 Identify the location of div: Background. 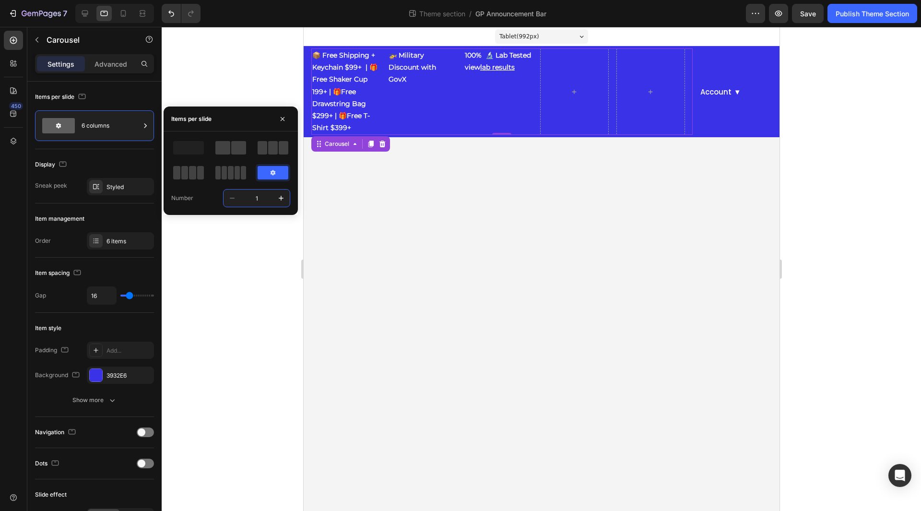
(58, 375).